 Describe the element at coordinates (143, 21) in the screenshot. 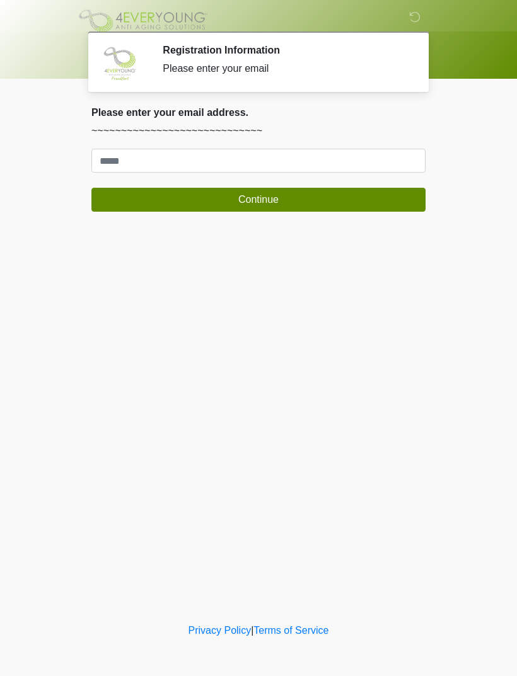

I see `img: 4Ever Young Frankfort Logo` at that location.